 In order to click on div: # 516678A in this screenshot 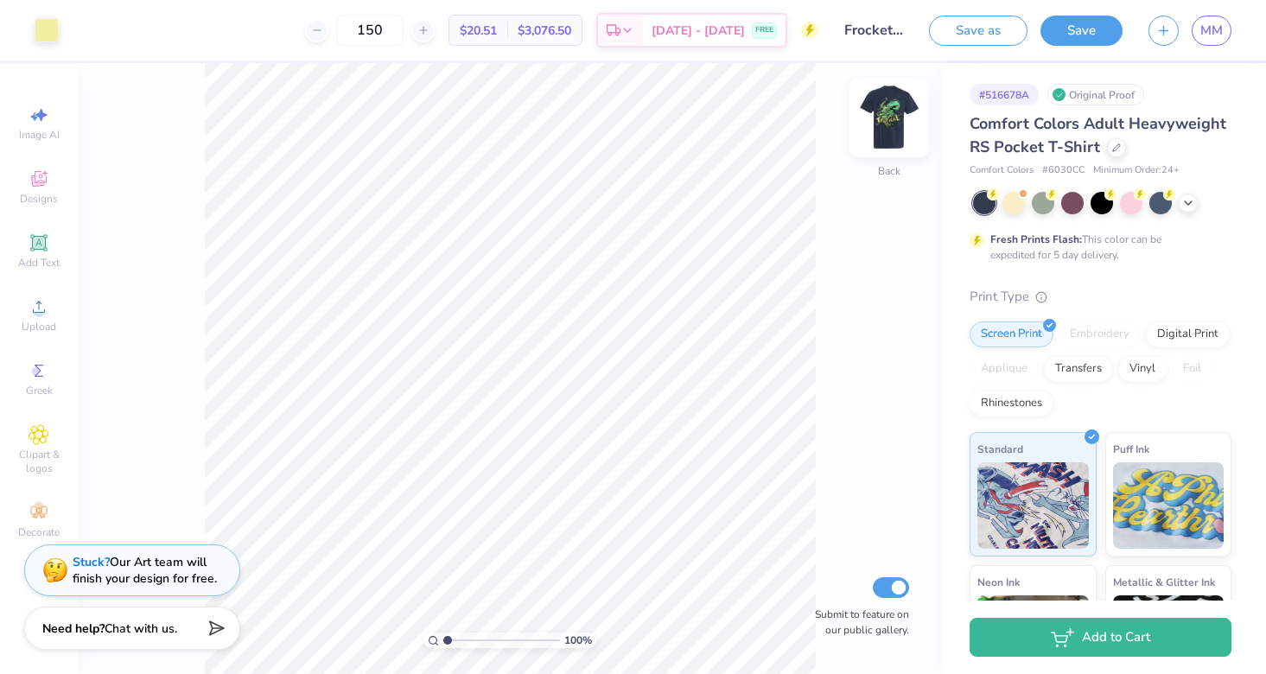, I will do `click(1004, 94)`.